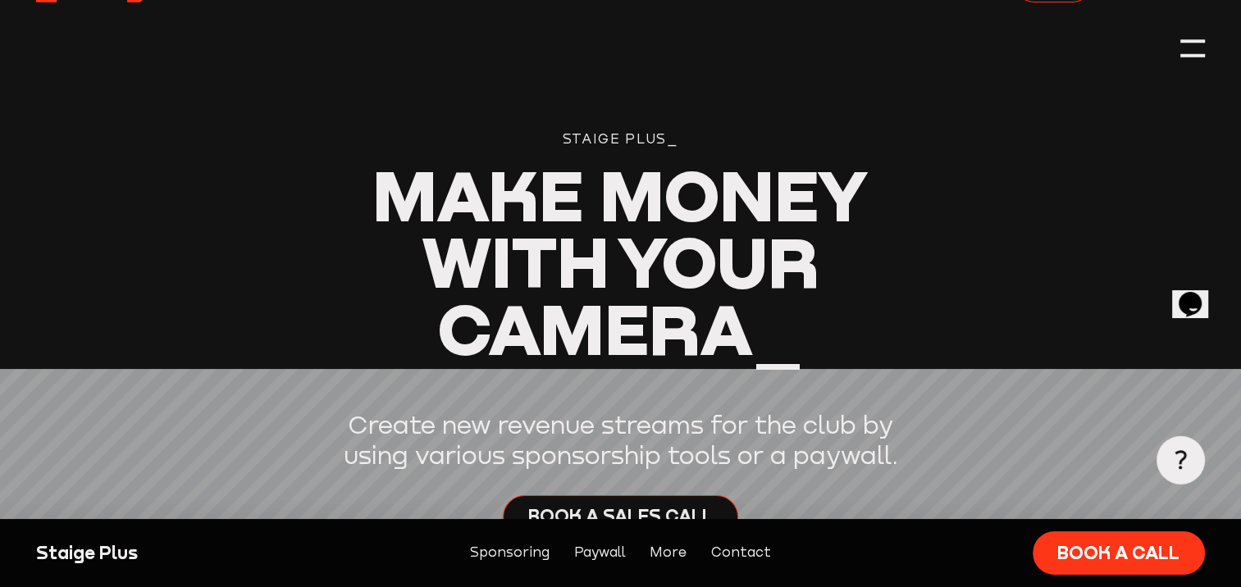  I want to click on a: Book a sales call, so click(620, 518).